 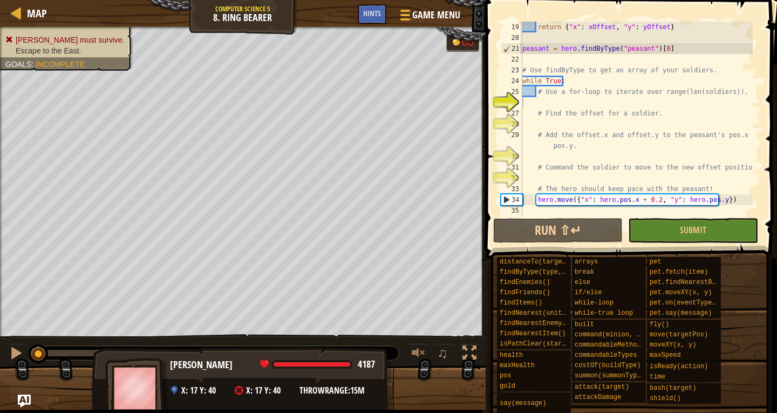 What do you see at coordinates (512, 103) in the screenshot?
I see `div: 26` at bounding box center [512, 103].